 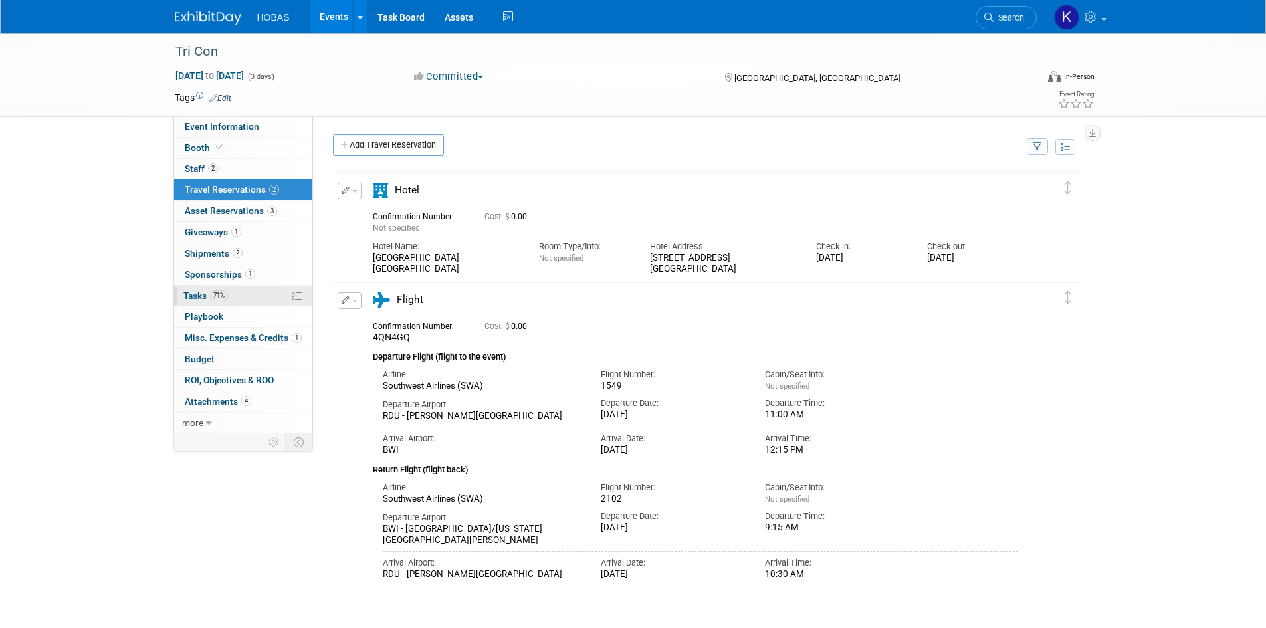 I want to click on div: Airline:, so click(x=482, y=375).